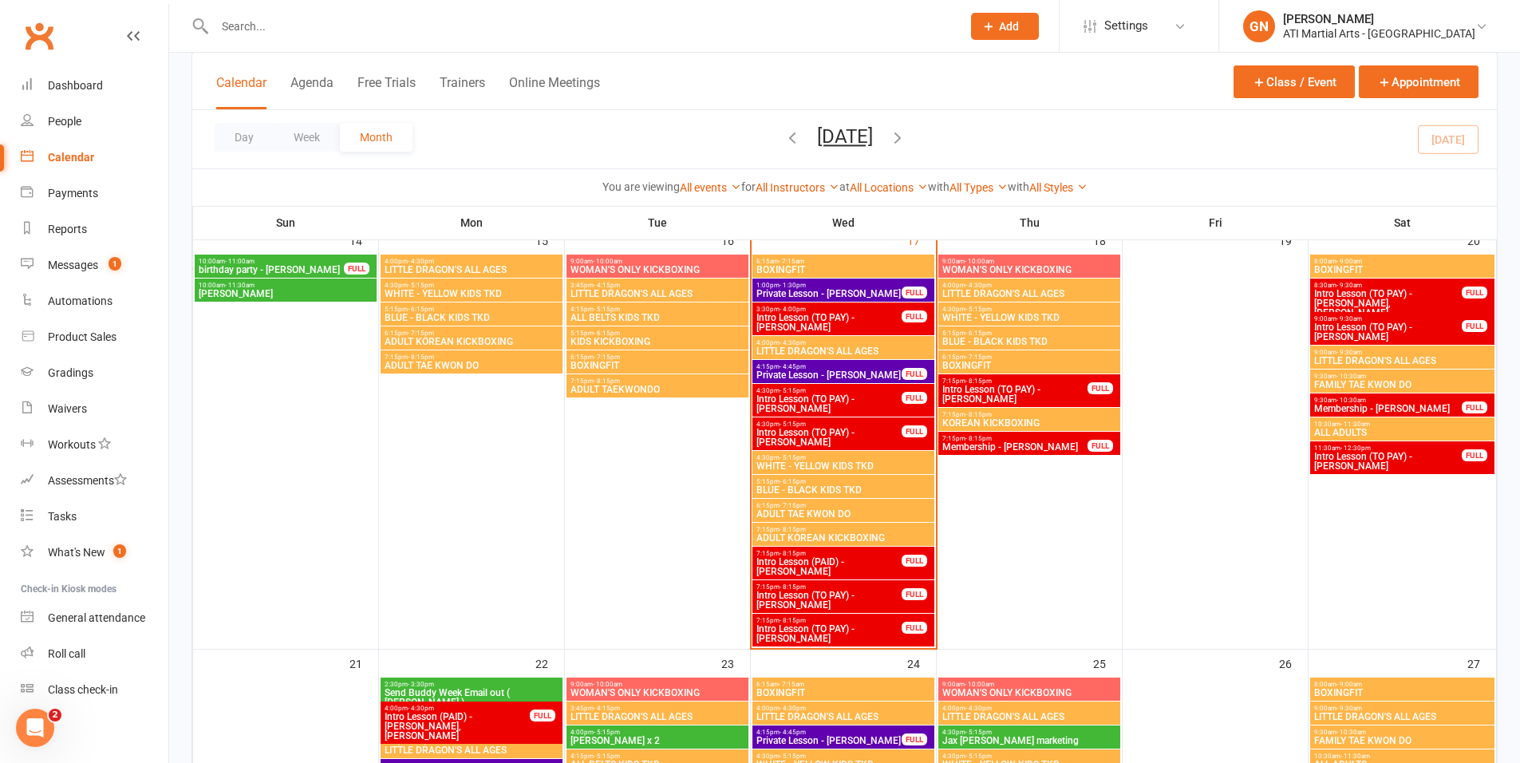  Describe the element at coordinates (1401, 684) in the screenshot. I see `span: 8:00am` at that location.